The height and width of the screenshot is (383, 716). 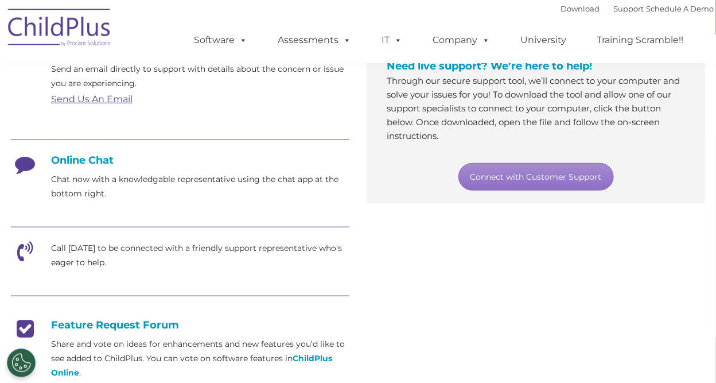 What do you see at coordinates (315, 40) in the screenshot?
I see `a: Assessments` at bounding box center [315, 40].